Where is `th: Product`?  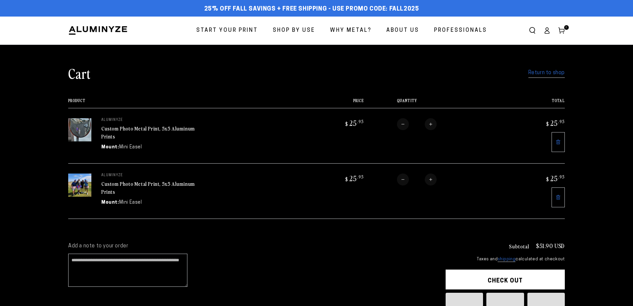
th: Product is located at coordinates (187, 103).